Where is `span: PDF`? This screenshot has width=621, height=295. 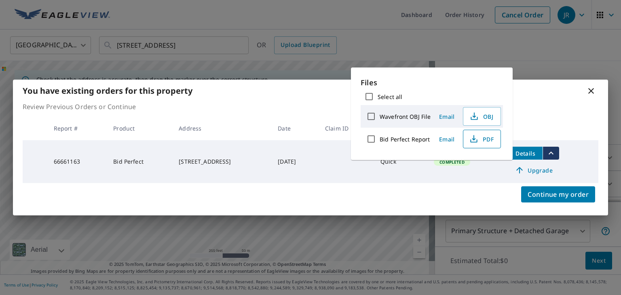
span: PDF is located at coordinates (481, 139).